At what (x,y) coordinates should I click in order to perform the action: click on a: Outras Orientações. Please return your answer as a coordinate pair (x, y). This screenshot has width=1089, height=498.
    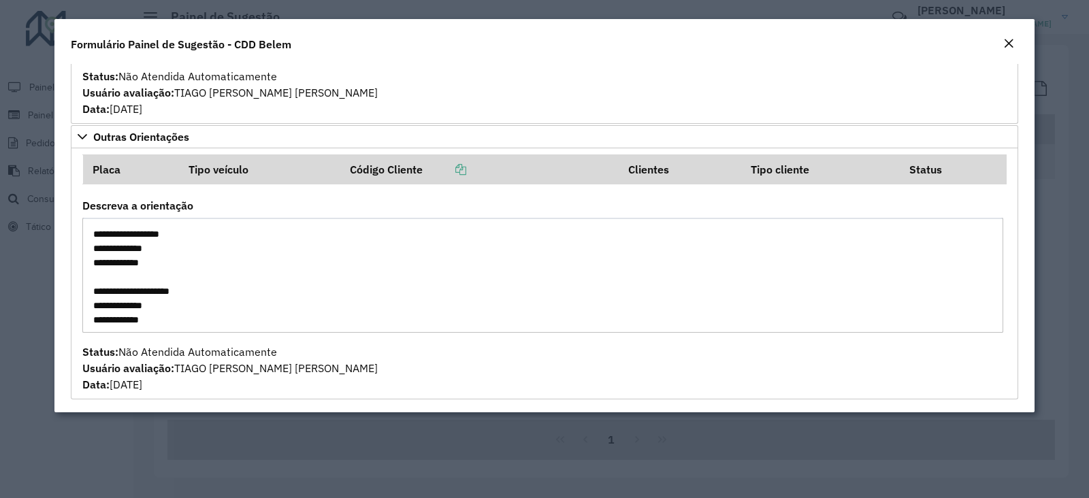
    Looking at the image, I should click on (545, 137).